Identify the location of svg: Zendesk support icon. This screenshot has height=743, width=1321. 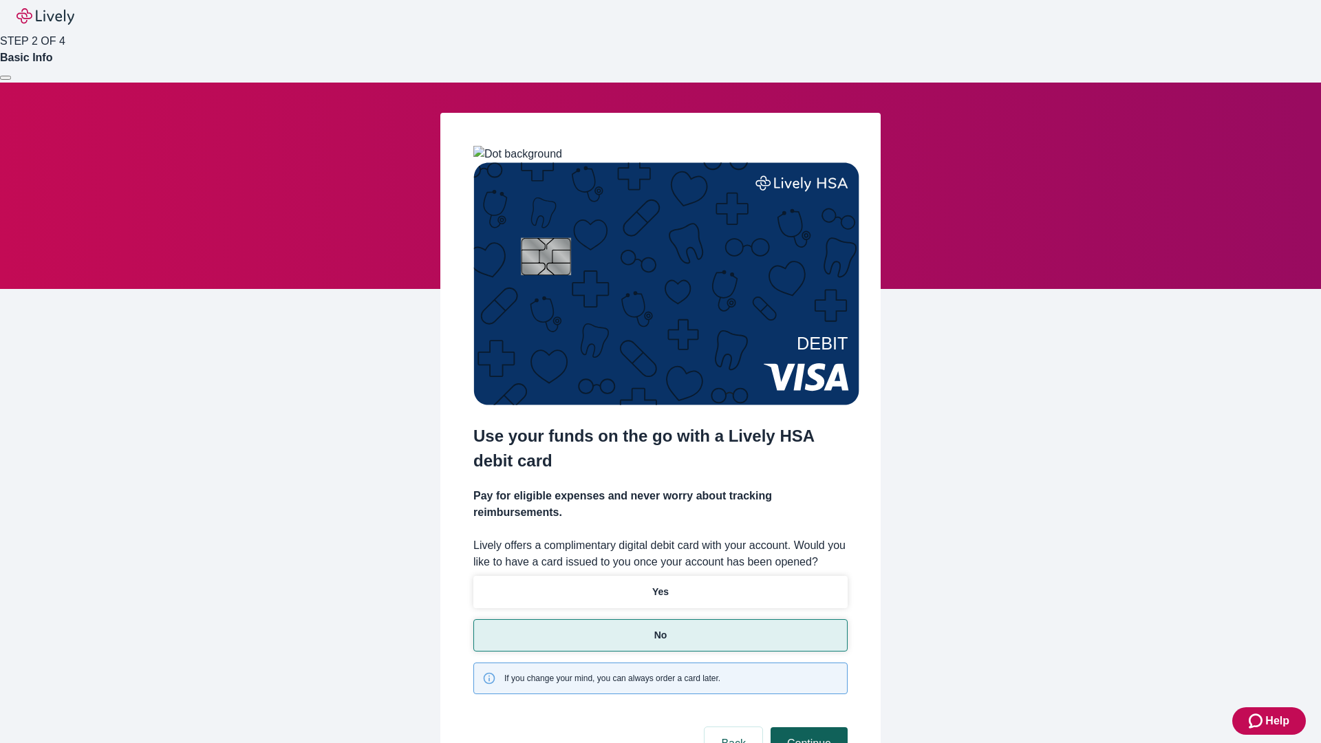
(1257, 721).